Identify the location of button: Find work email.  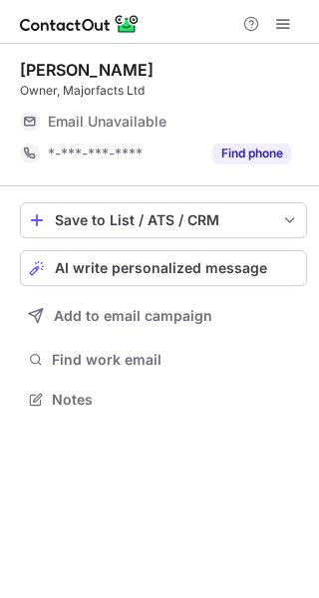
(163, 360).